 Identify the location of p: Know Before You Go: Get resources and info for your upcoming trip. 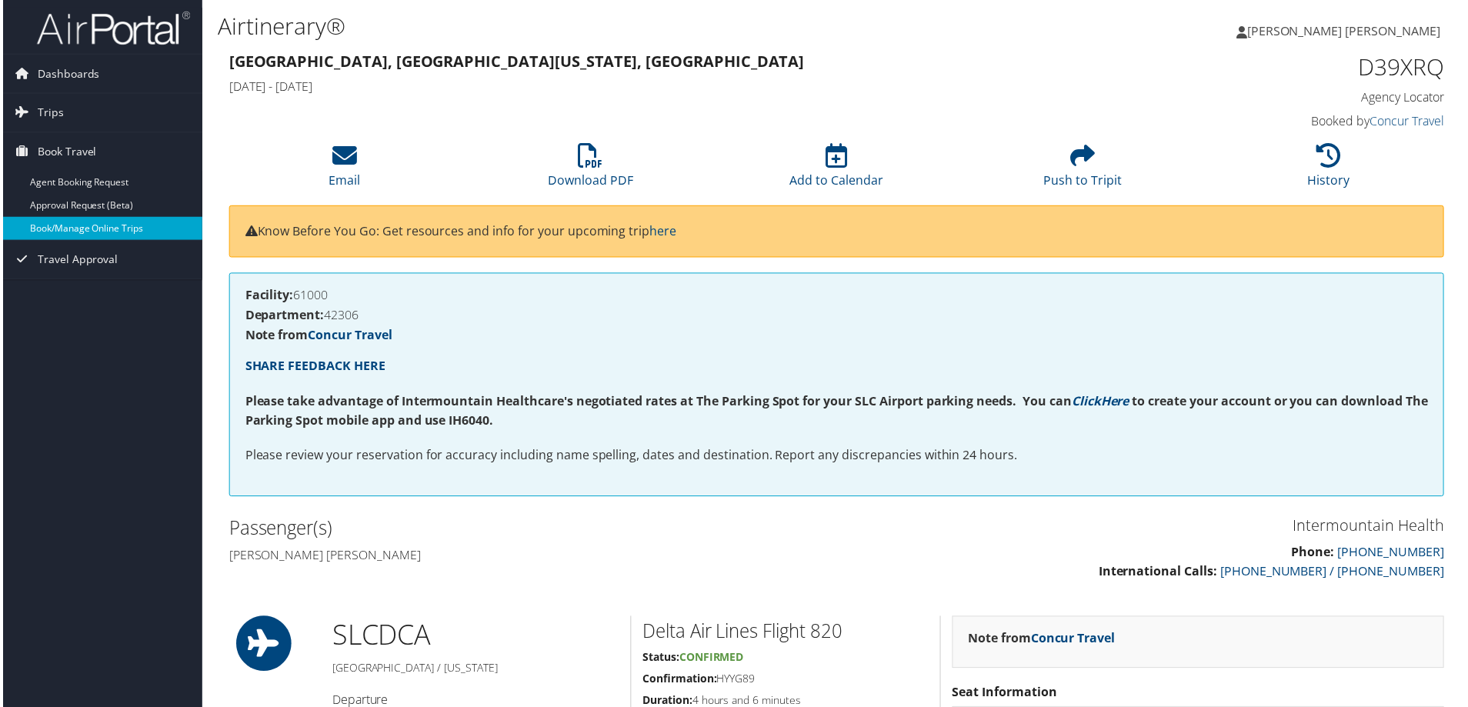
(837, 232).